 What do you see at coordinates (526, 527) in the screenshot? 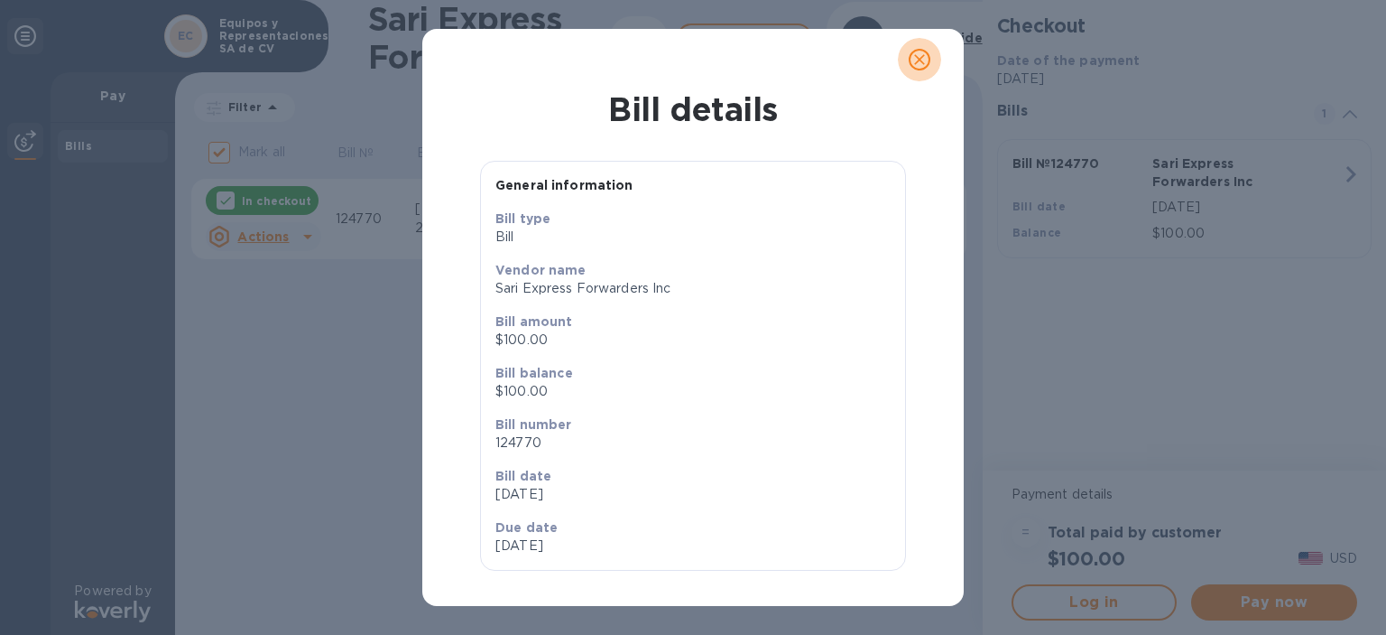
I see `b: Due date` at bounding box center [526, 527].